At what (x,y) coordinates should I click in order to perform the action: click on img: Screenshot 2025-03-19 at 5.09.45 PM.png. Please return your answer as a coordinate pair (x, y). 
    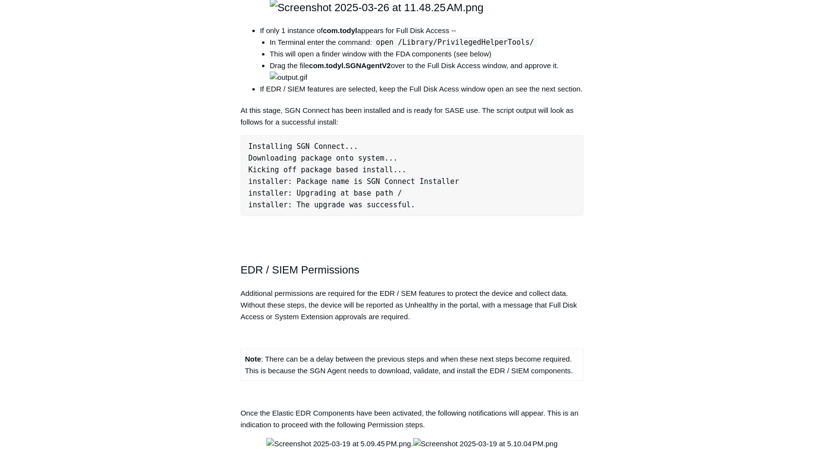
    Looking at the image, I should click on (339, 444).